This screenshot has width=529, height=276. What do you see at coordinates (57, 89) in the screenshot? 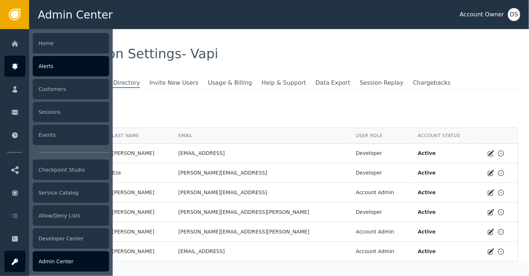
I see `a: Customers` at bounding box center [57, 89].